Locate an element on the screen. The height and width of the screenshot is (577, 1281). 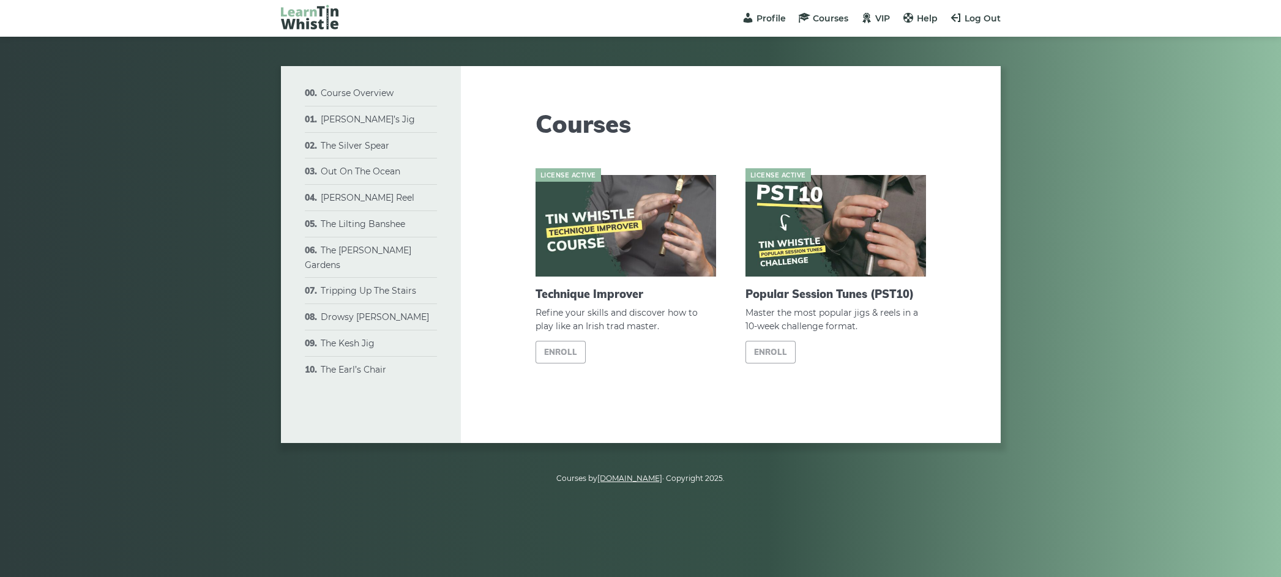
a: The Kesh Jig is located at coordinates (348, 343).